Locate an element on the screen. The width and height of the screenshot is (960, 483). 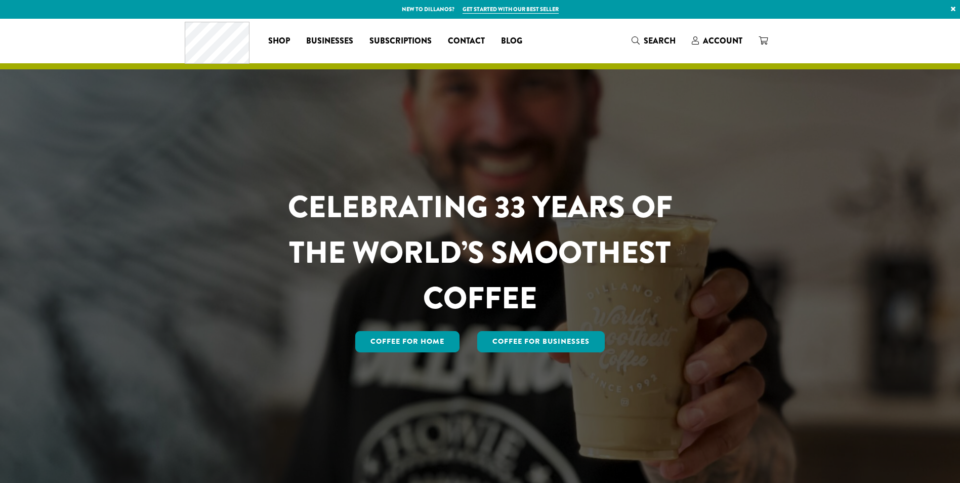
a: Get started with our best seller is located at coordinates (510, 9).